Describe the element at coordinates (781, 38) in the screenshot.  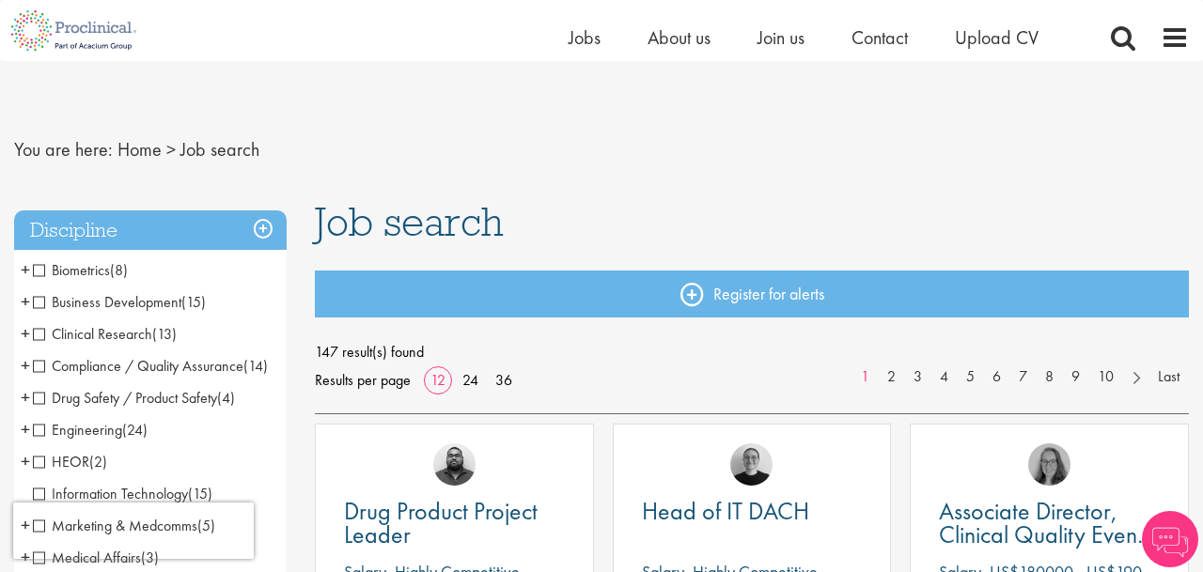
I see `a: Join us` at that location.